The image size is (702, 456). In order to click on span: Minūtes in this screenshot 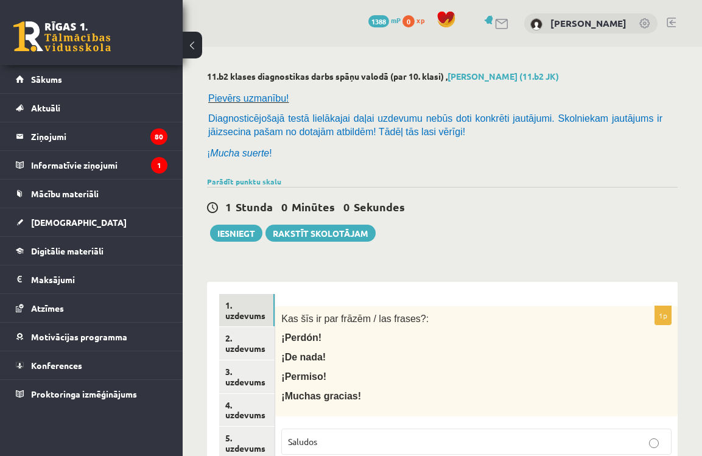, I will do `click(313, 207)`.